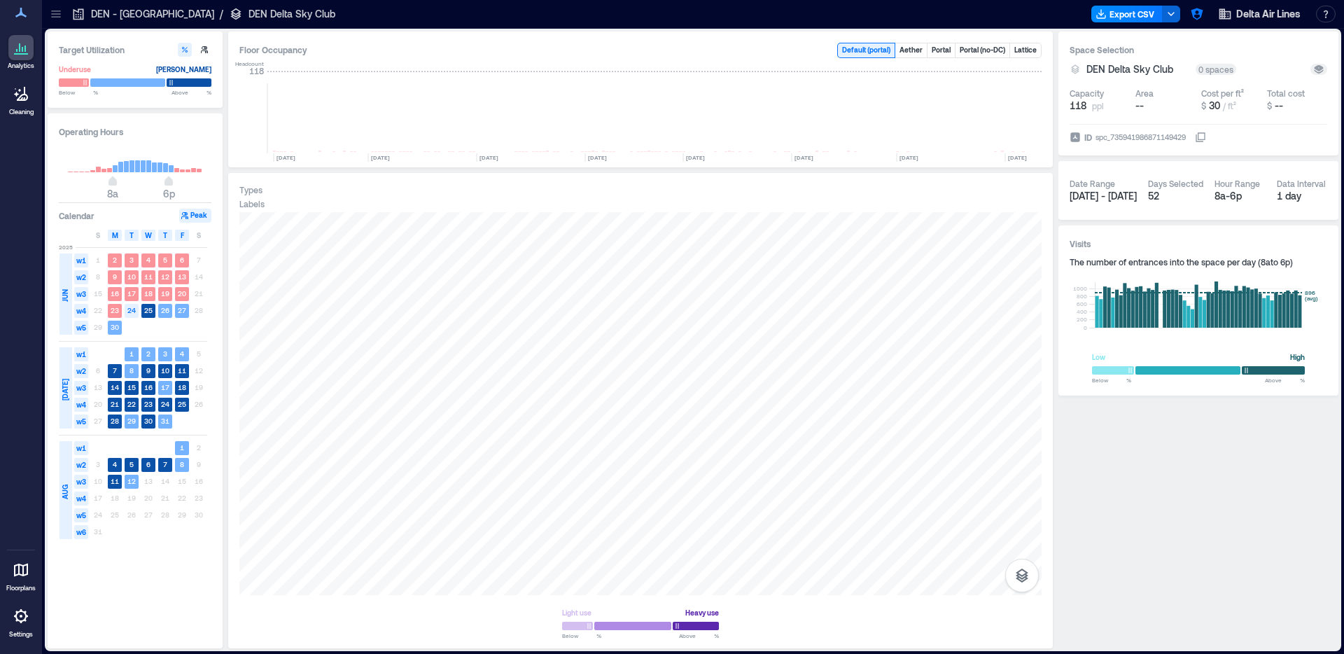 The image size is (1344, 654). I want to click on span: 118, so click(1078, 106).